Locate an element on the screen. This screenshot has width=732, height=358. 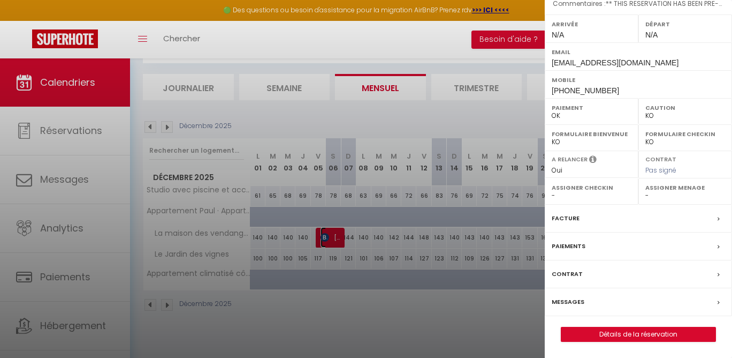
label: Assigner Checkin is located at coordinates (591, 187).